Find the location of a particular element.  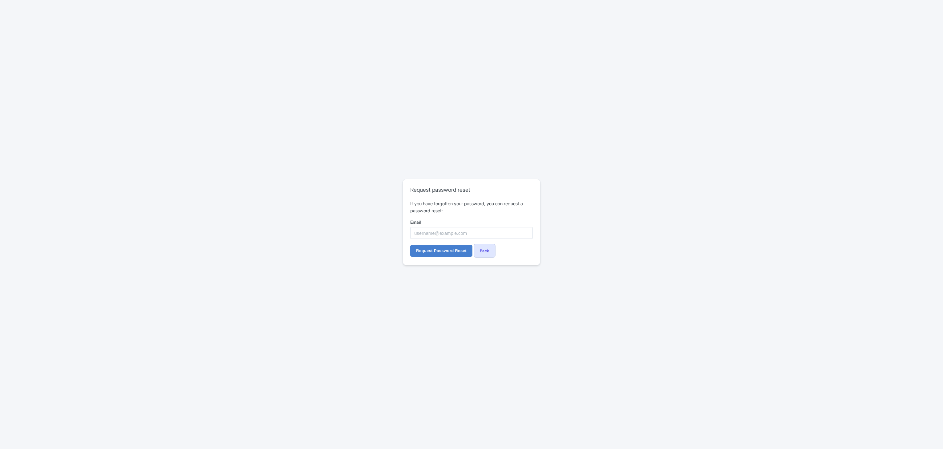

a: Back is located at coordinates (484, 251).